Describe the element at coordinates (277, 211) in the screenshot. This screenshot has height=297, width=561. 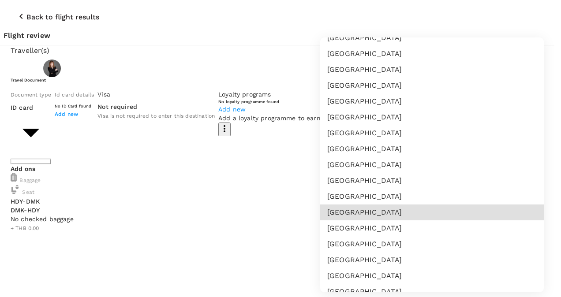
I see `p: DMK - HDY` at that location.